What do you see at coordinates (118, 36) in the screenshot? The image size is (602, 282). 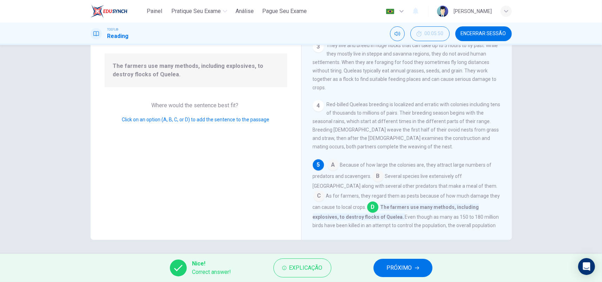 I see `h1: Reading` at bounding box center [118, 36].